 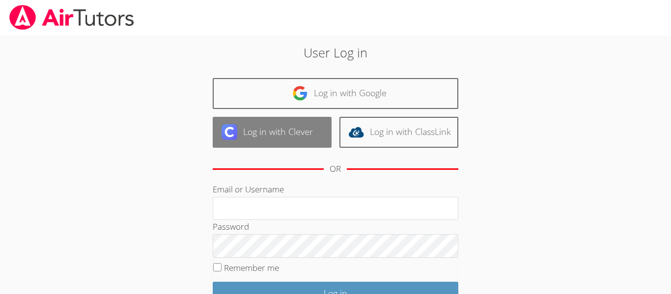 I want to click on a: Log in with ClassLink, so click(x=399, y=132).